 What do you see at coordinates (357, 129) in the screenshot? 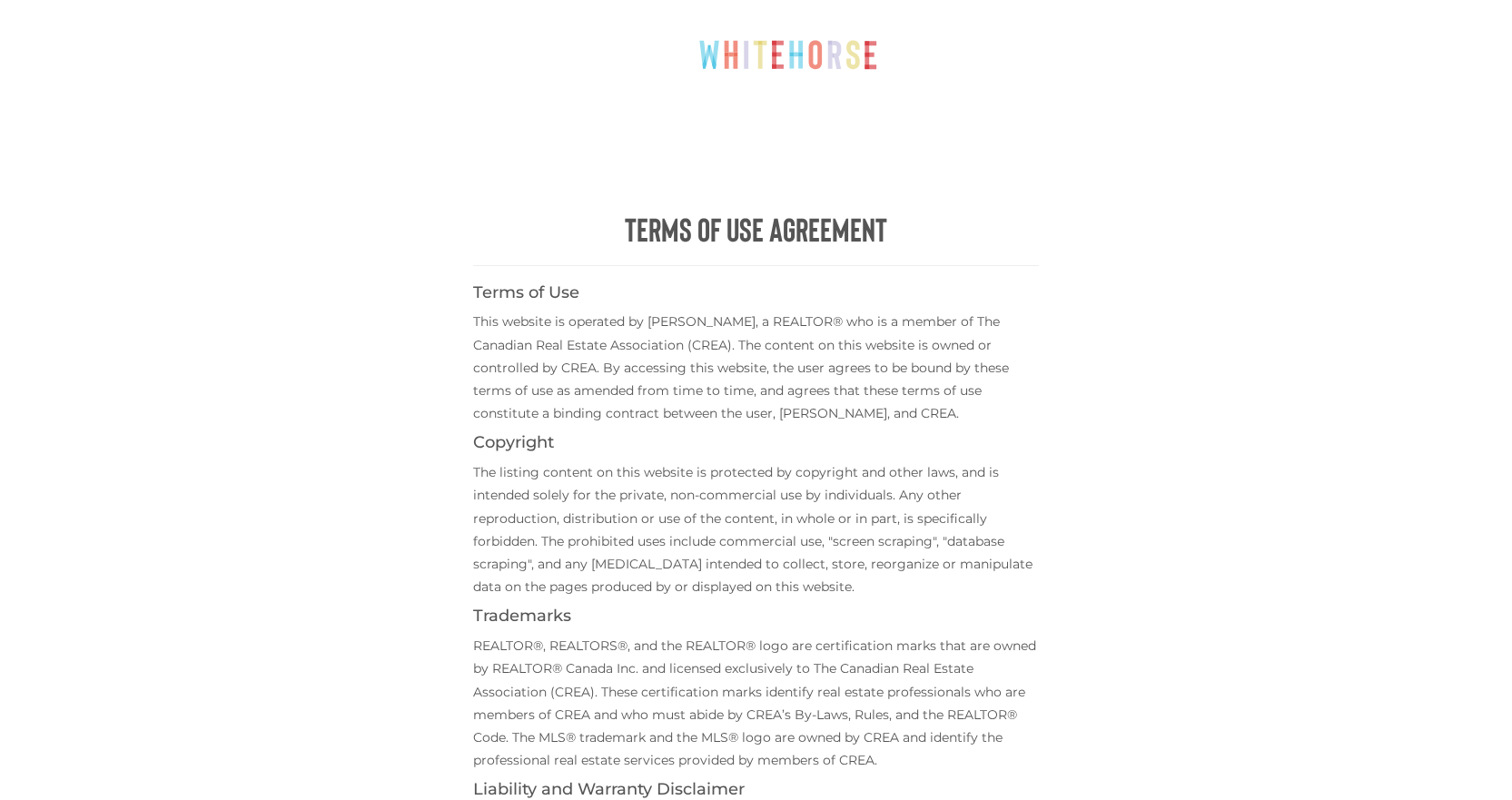
I see `a: Home` at bounding box center [357, 129].